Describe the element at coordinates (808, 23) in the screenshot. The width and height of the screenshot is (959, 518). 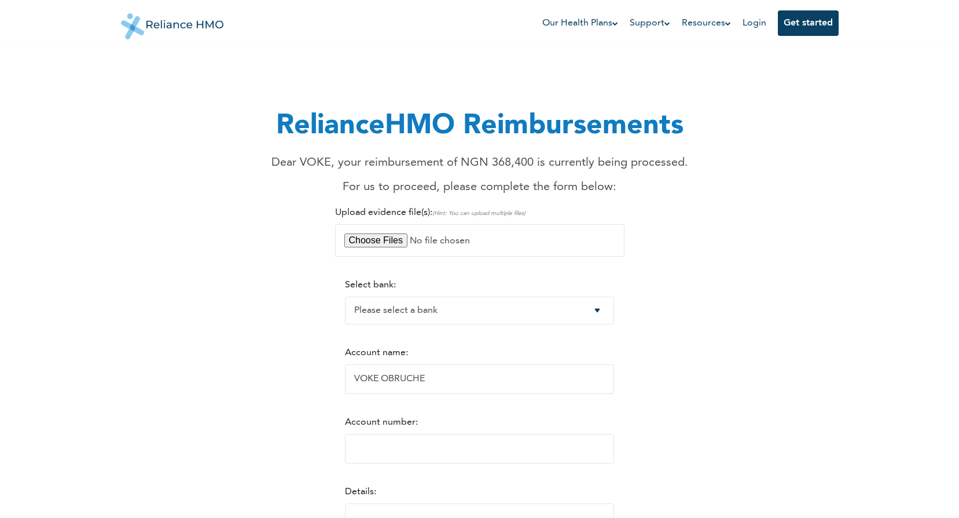
I see `button: Get started` at that location.